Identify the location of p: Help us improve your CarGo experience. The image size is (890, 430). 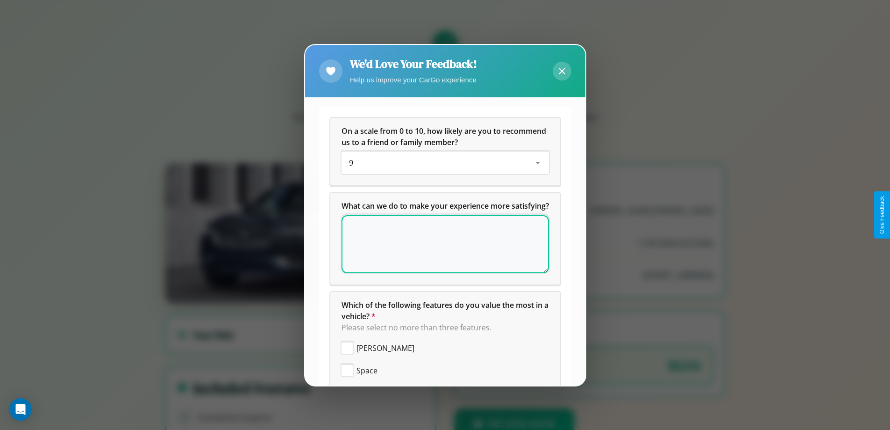
(414, 79).